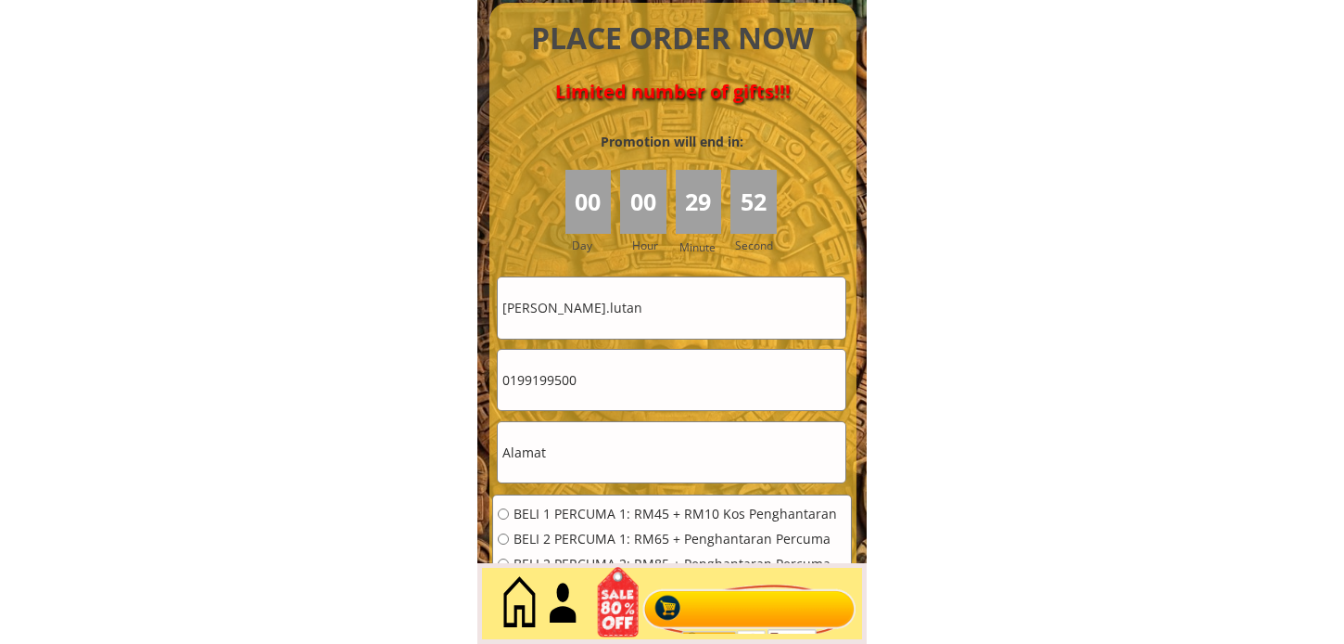 The image size is (1344, 644). What do you see at coordinates (652, 245) in the screenshot?
I see `h3: Hour` at bounding box center [652, 245].